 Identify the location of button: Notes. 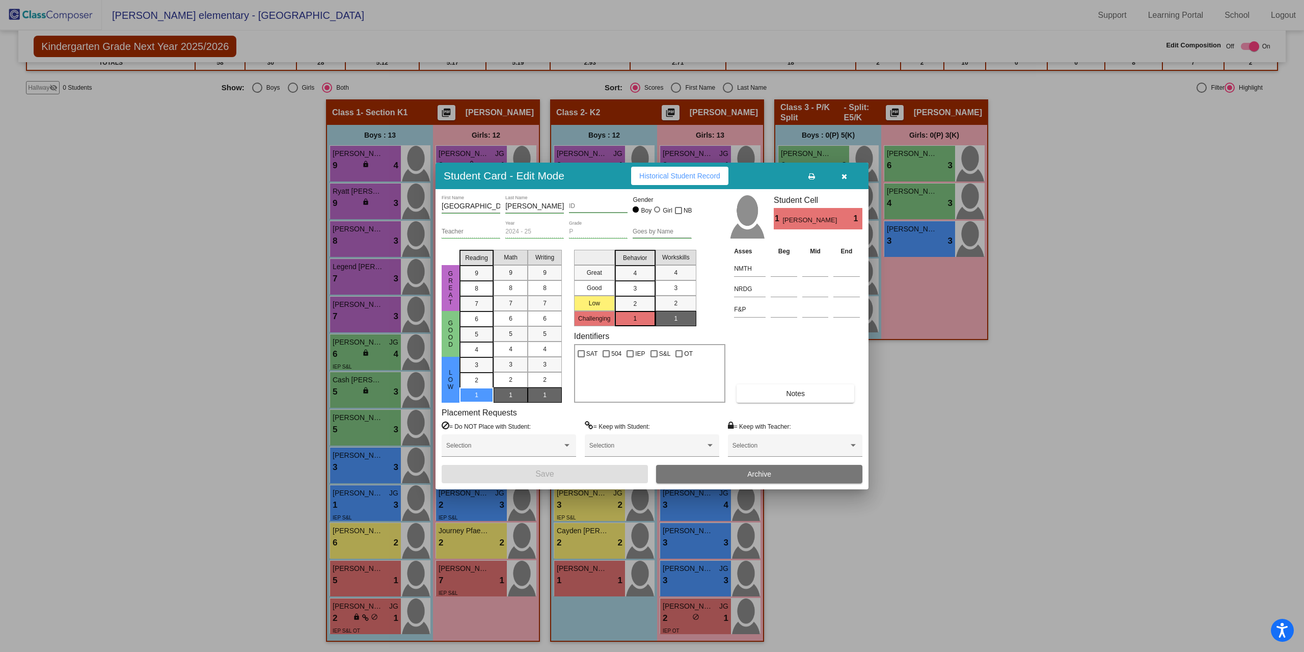
(795, 393).